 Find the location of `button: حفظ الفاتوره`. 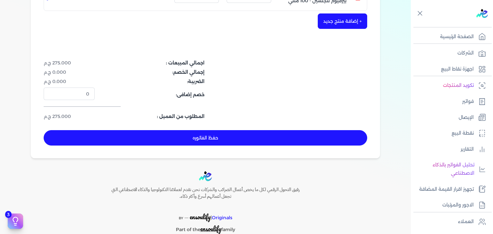

button: حفظ الفاتوره is located at coordinates (206, 138).